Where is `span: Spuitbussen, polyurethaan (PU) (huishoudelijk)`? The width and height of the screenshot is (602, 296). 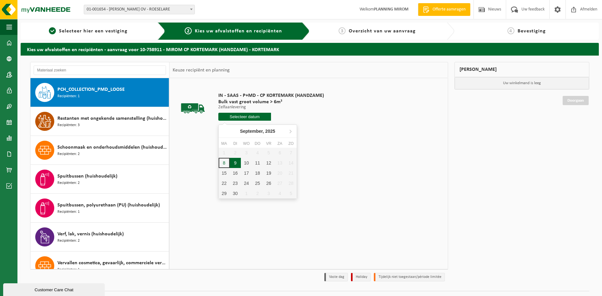 span: Spuitbussen, polyurethaan (PU) (huishoudelijk) is located at coordinates (109, 205).